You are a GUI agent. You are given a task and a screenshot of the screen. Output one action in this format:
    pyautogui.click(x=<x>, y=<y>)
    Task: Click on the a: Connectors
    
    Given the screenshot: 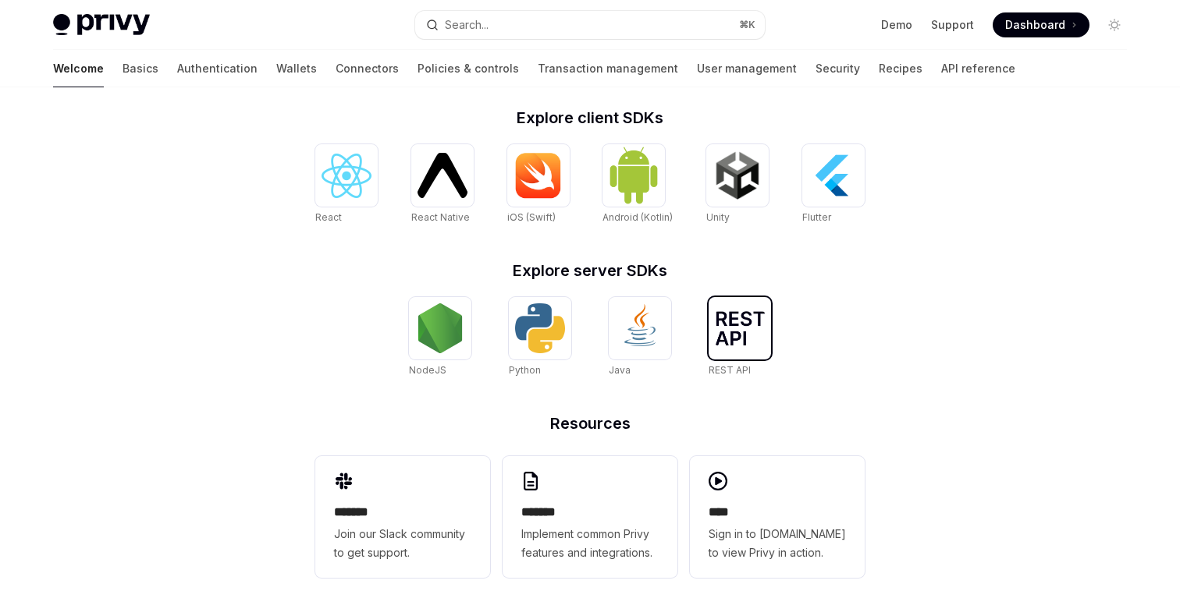 What is the action you would take?
    pyautogui.click(x=367, y=69)
    